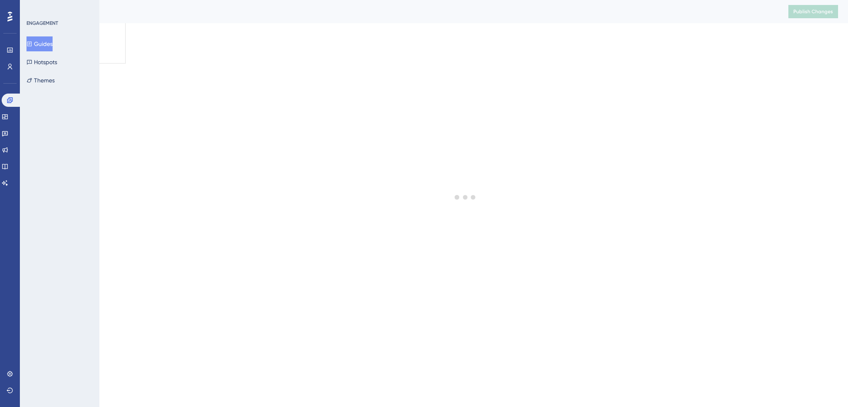 The width and height of the screenshot is (848, 407). I want to click on button: Hotspots, so click(42, 62).